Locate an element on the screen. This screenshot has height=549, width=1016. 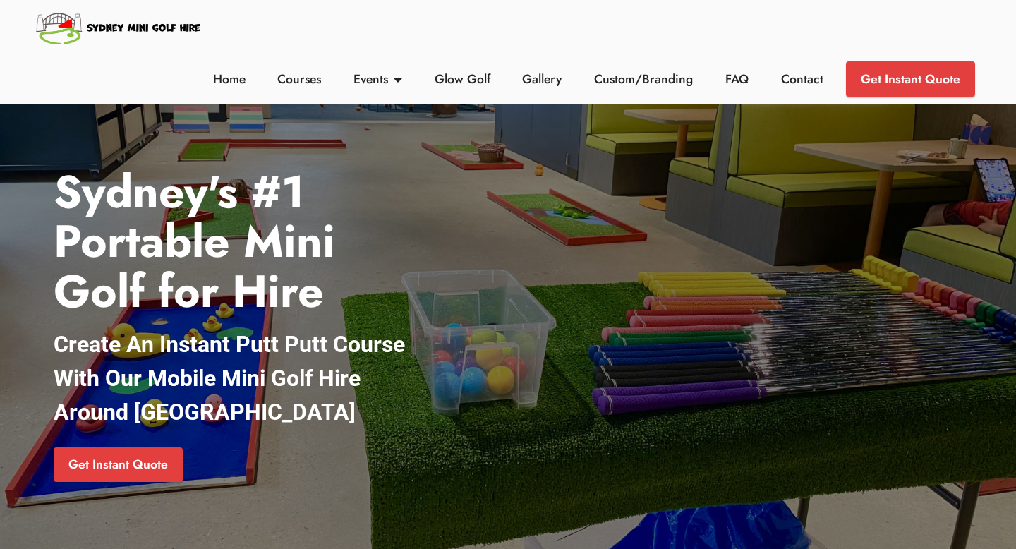
a: FAQ is located at coordinates (737, 79).